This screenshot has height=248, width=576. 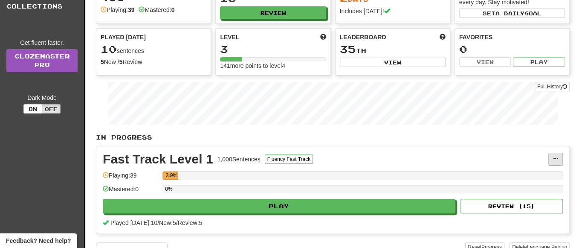 I want to click on div: 3.9%, so click(x=171, y=175).